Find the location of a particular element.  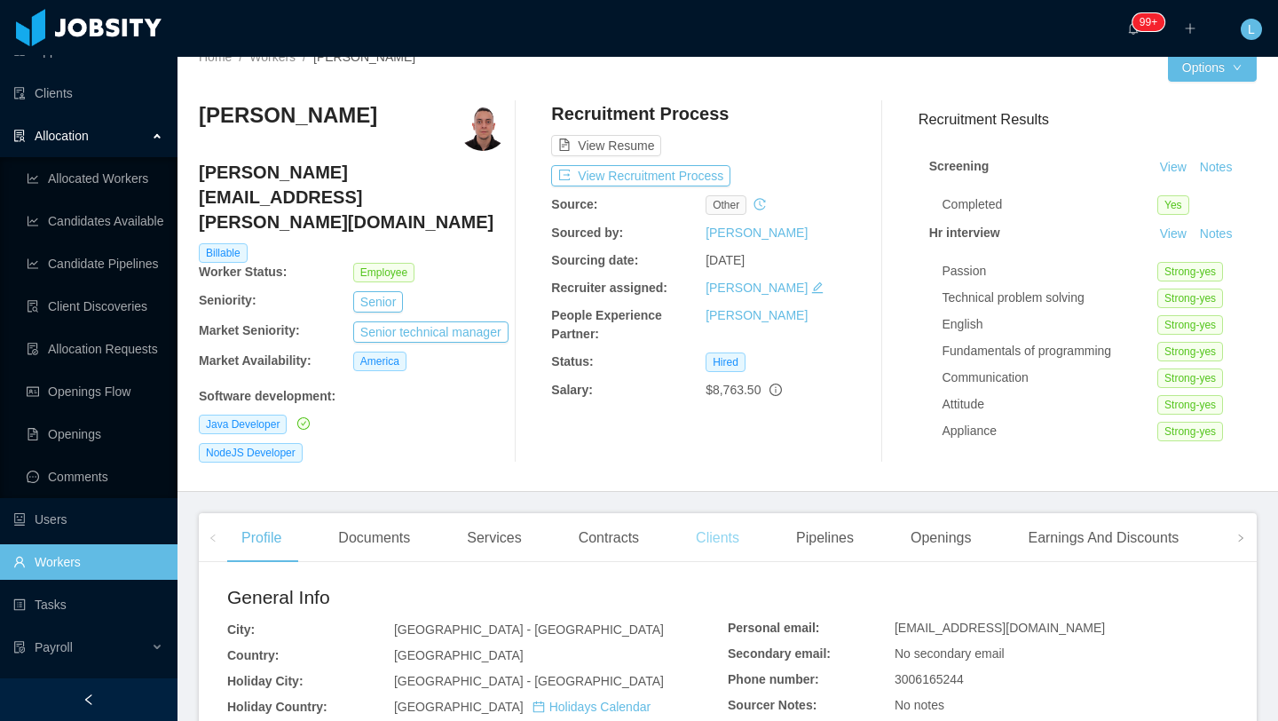

div: Passion is located at coordinates (1050, 271).